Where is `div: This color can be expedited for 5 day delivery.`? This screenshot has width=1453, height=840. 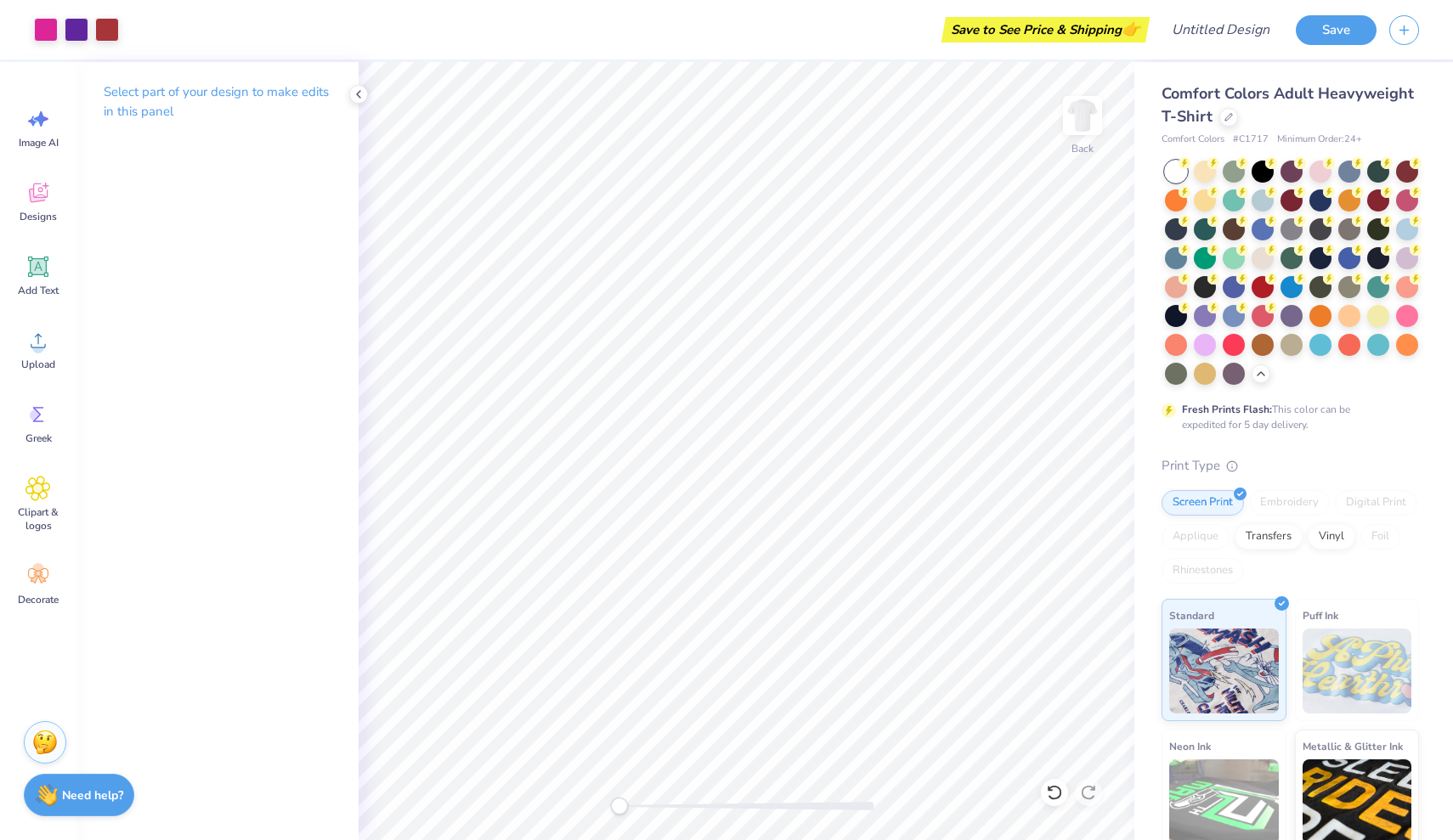
div: This color can be expedited for 5 day delivery. is located at coordinates (1287, 418).